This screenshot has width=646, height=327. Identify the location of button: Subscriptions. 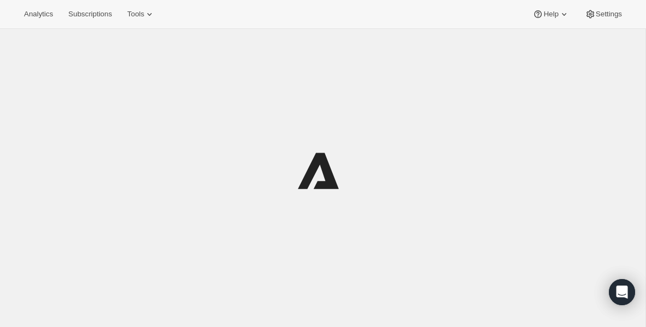
(90, 14).